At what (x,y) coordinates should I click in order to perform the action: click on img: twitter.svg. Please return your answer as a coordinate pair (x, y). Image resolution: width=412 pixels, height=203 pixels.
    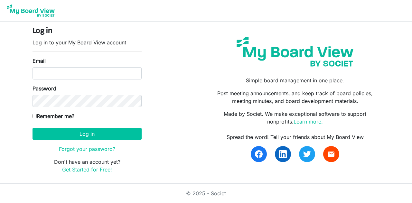
    Looking at the image, I should click on (307, 154).